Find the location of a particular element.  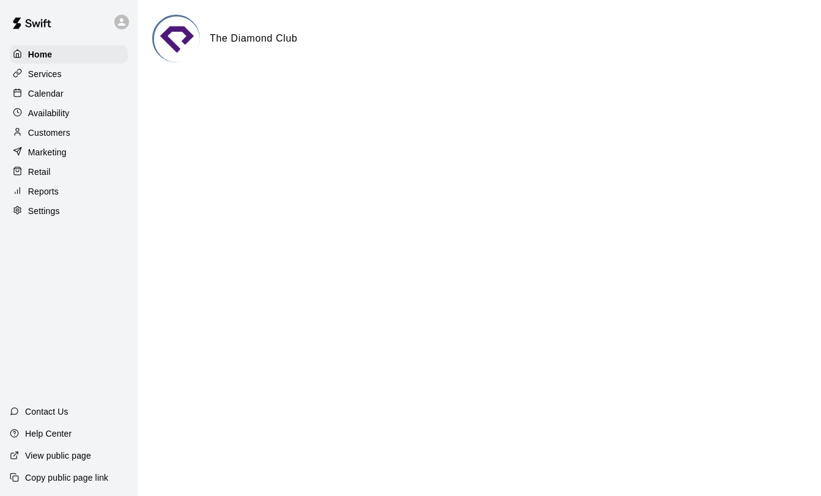

div: Calendar is located at coordinates (68, 94).